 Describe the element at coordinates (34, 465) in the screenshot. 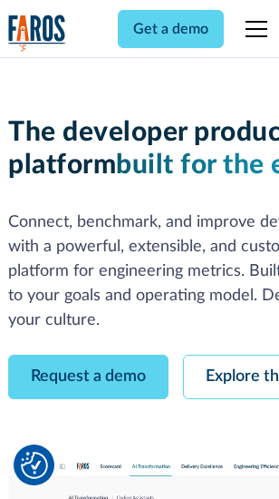

I see `button: Cookie Settings` at that location.